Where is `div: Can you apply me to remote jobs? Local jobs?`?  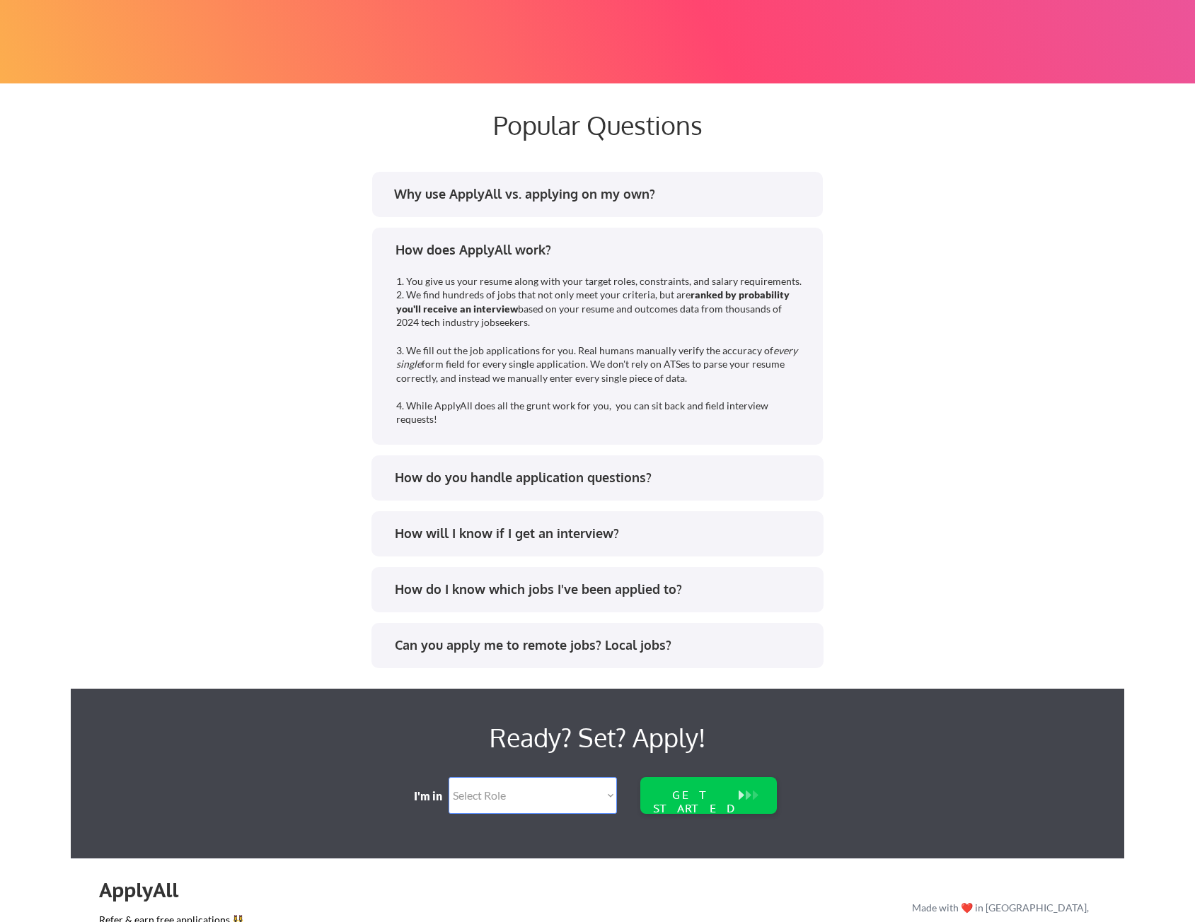 div: Can you apply me to remote jobs? Local jobs? is located at coordinates (602, 645).